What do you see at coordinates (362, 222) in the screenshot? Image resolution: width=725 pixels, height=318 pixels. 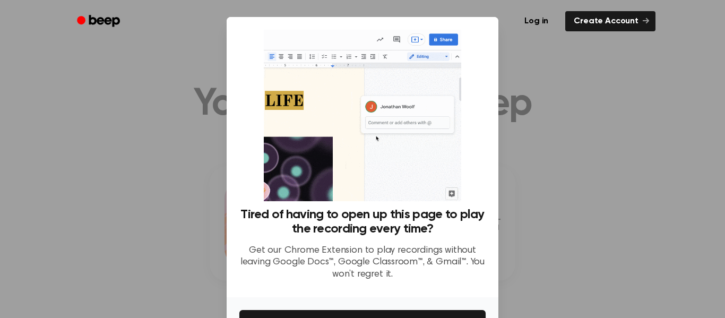 I see `h3: Tired of having to open up this page to play the recording every time?` at bounding box center [362, 222].